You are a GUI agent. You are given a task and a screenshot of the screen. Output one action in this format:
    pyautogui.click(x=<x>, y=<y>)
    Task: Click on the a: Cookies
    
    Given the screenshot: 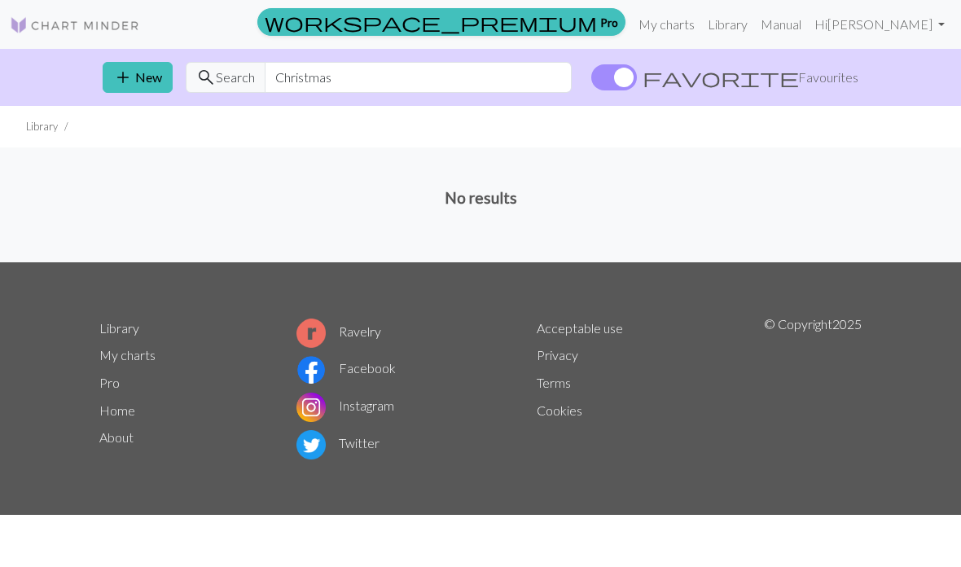 What is the action you would take?
    pyautogui.click(x=560, y=410)
    